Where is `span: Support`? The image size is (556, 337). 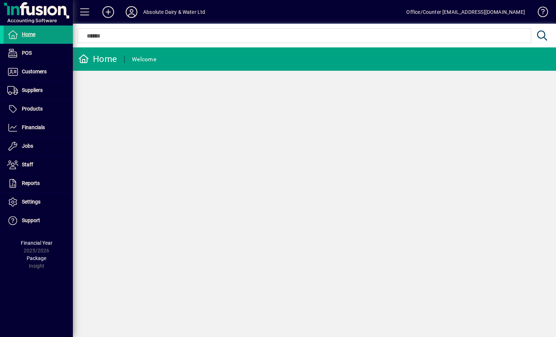 span: Support is located at coordinates (31, 220).